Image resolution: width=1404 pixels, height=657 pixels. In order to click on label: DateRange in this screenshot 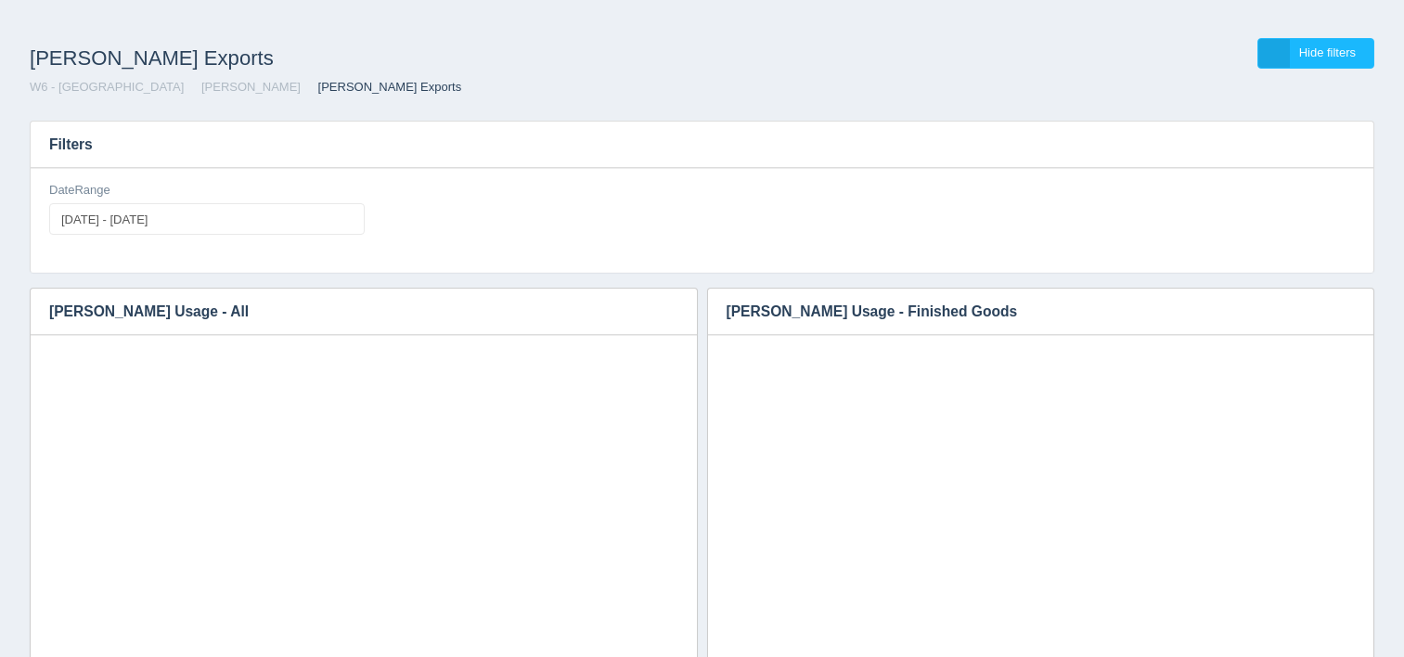, I will do `click(80, 190)`.